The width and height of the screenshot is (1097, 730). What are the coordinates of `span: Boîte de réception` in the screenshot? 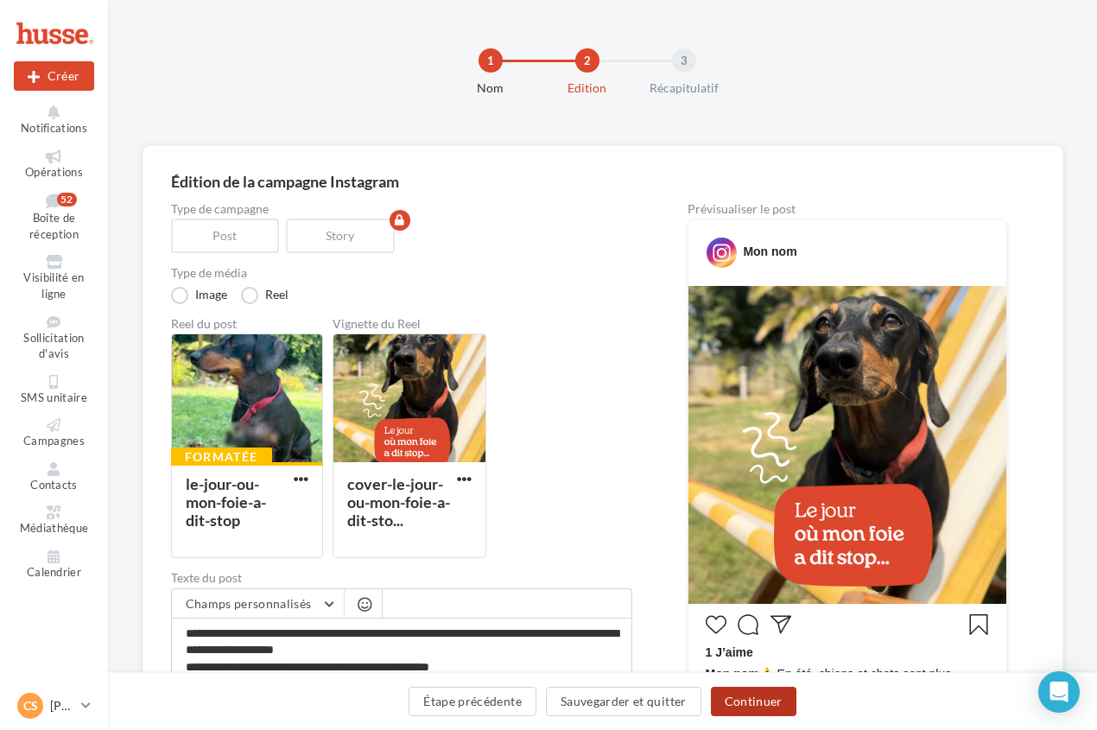 It's located at (54, 226).